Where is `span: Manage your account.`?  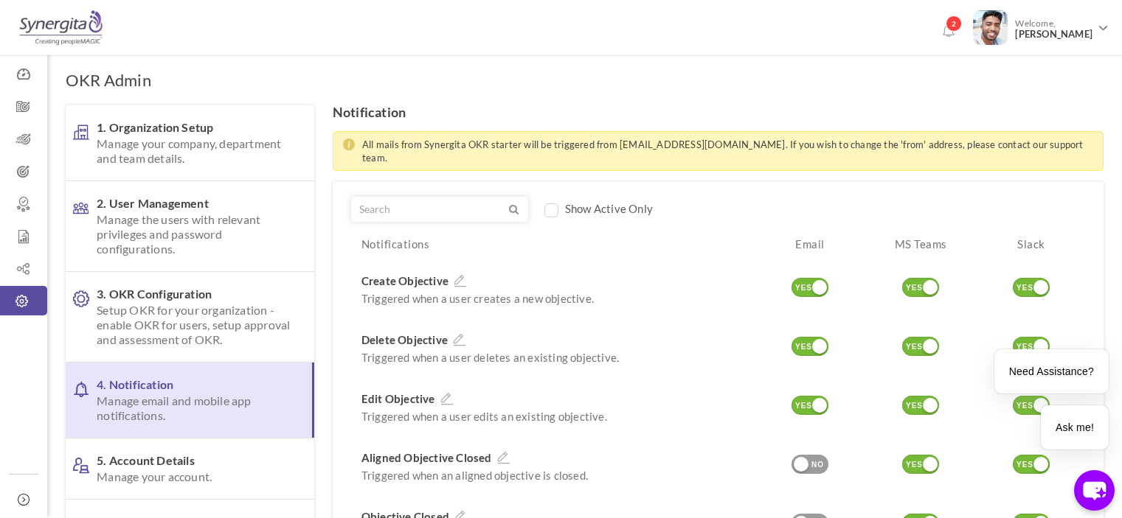
span: Manage your account. is located at coordinates (193, 477).